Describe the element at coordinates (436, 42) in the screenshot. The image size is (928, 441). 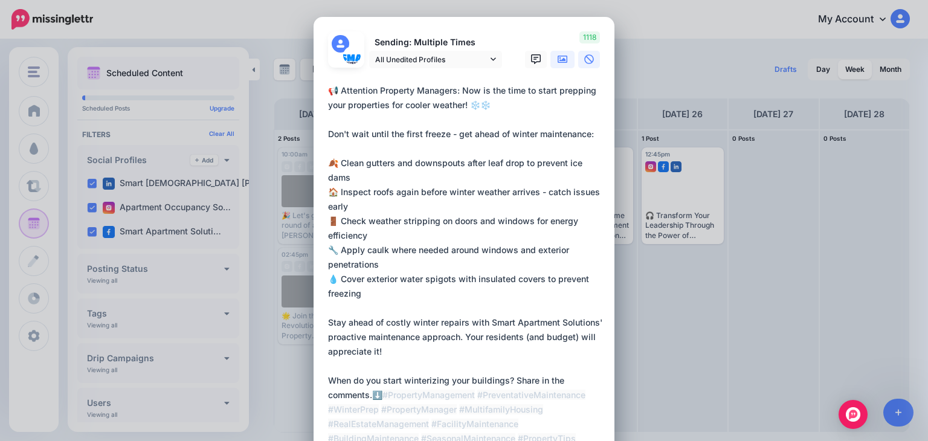
I see `p: Sending: Multiple Times` at that location.